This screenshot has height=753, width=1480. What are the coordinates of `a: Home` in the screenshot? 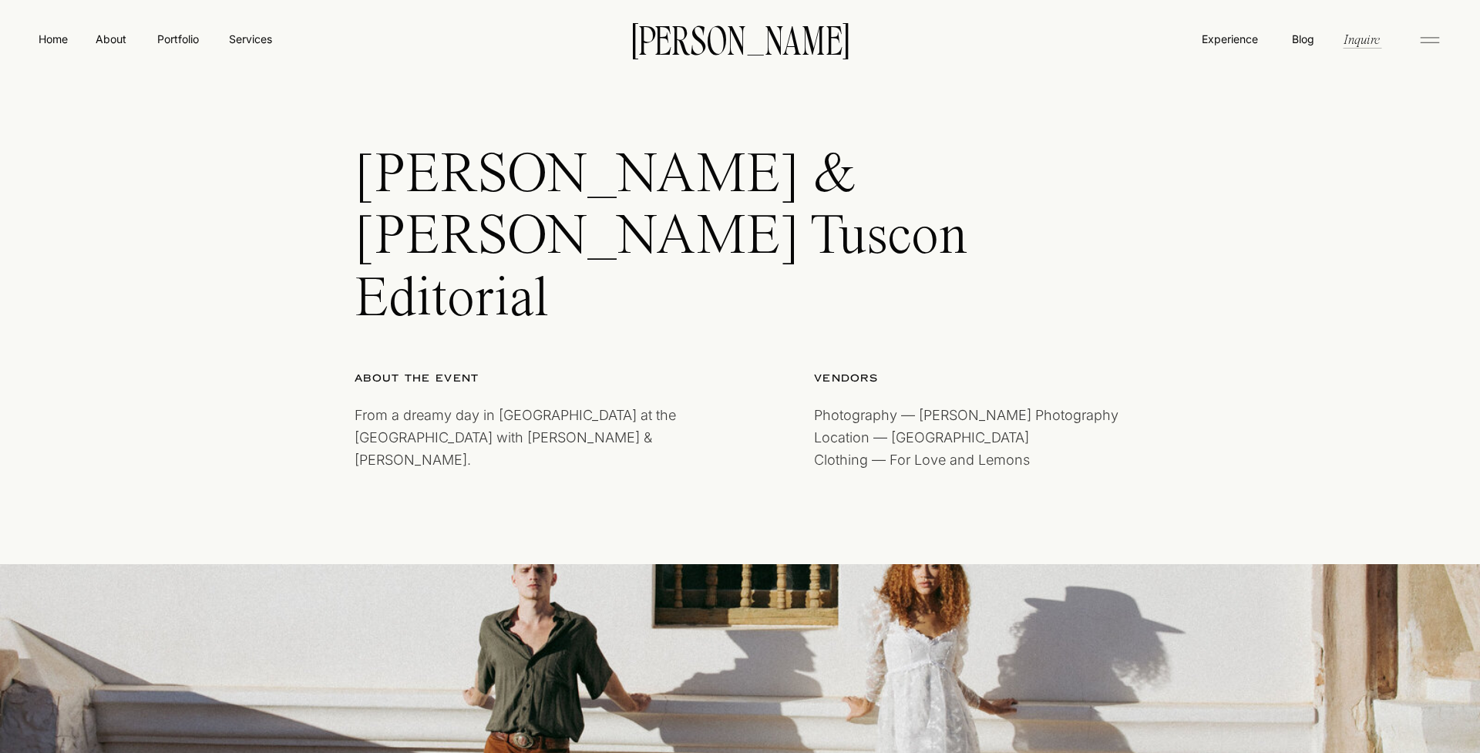 It's located at (53, 39).